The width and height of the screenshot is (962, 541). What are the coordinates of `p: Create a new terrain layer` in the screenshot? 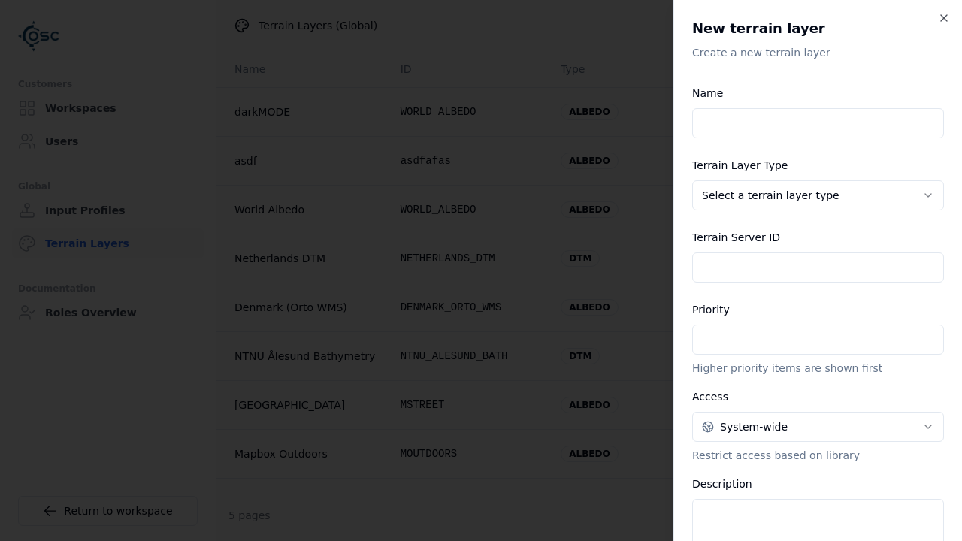 It's located at (818, 53).